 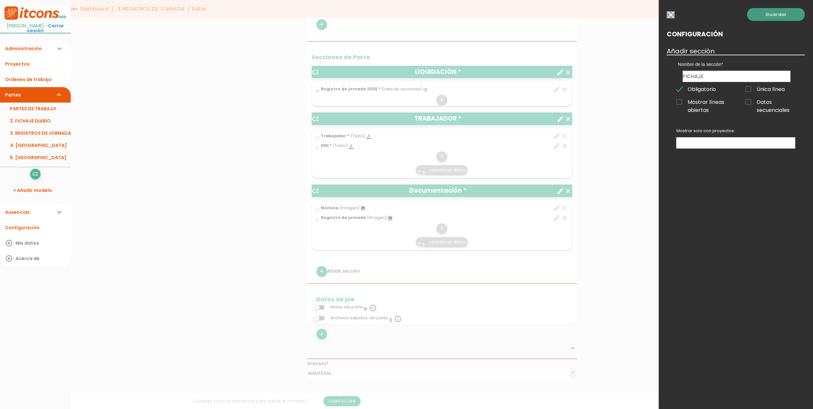 I want to click on input: Mostrar solo con proyectos:, so click(x=680, y=142).